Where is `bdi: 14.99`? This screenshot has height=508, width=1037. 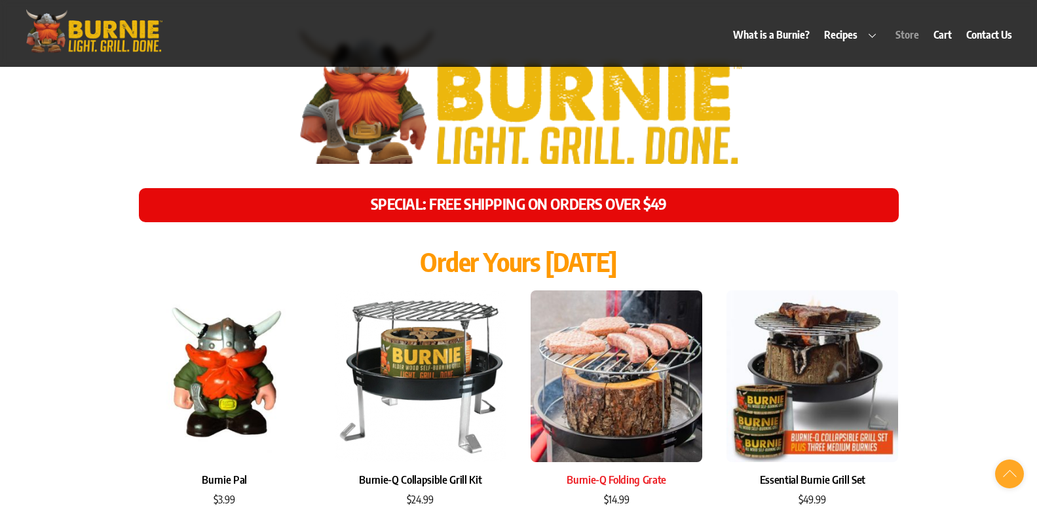
bdi: 14.99 is located at coordinates (616, 499).